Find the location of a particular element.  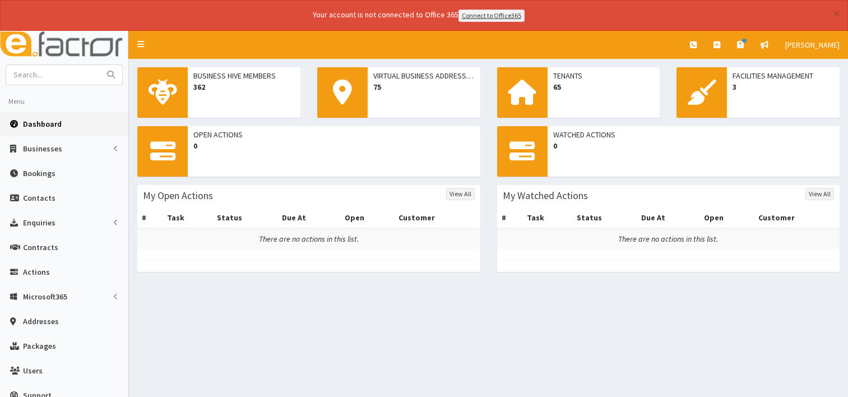

span: Virtual Business Addresses is located at coordinates (424, 76).